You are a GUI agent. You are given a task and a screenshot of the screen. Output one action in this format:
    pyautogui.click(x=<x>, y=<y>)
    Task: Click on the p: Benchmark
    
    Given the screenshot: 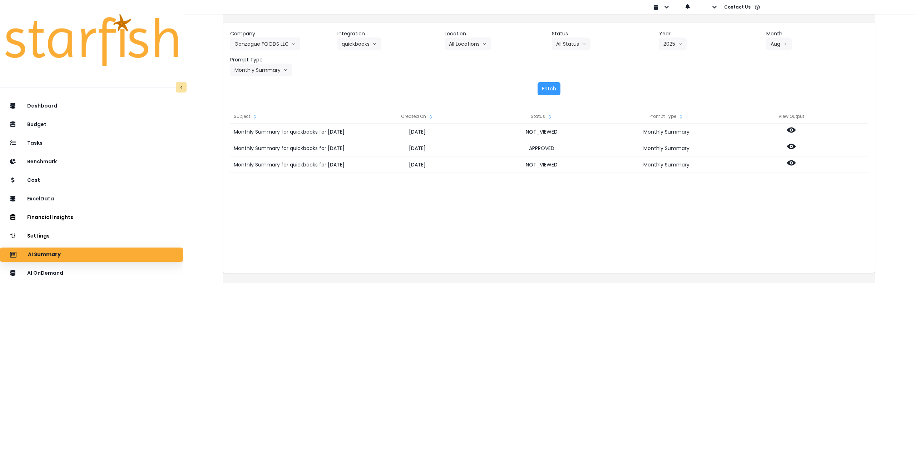 What is the action you would take?
    pyautogui.click(x=42, y=161)
    